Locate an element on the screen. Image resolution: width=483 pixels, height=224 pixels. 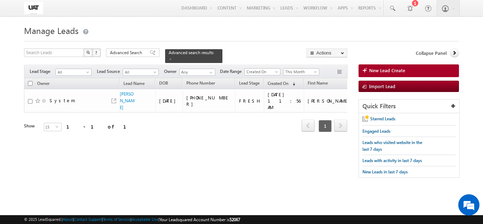
span: Collapse Panel is located at coordinates (431, 53).